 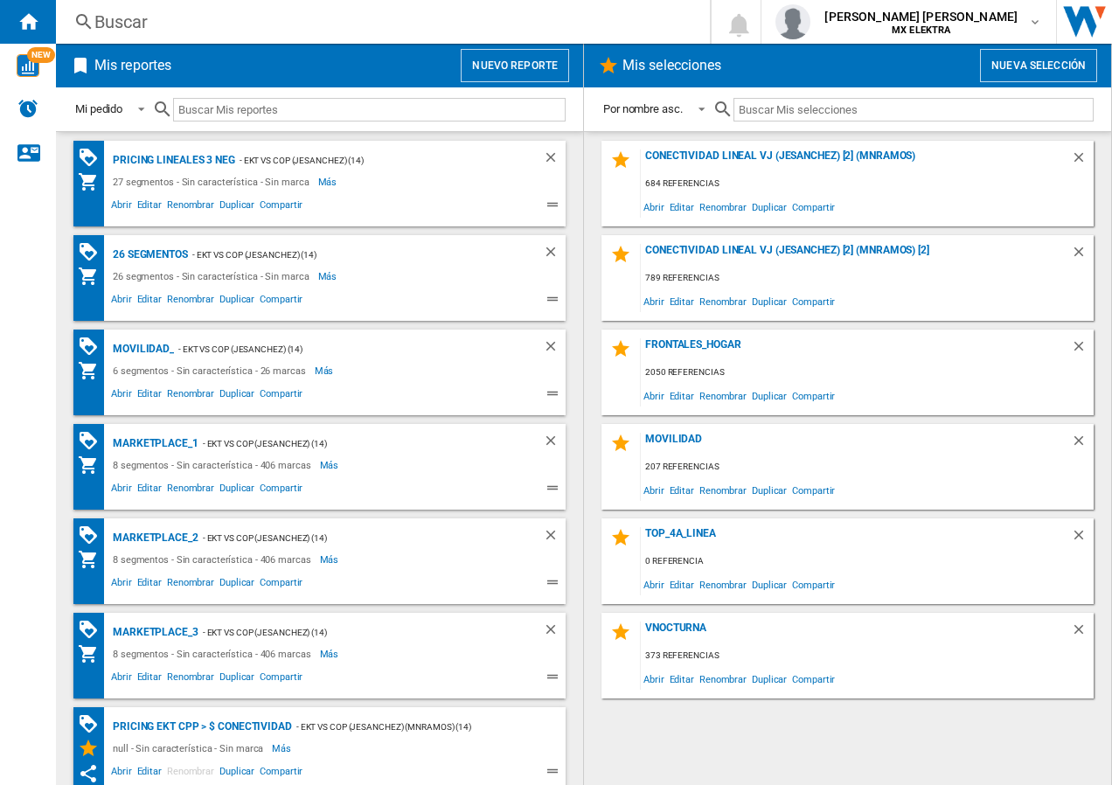 What do you see at coordinates (153, 538) in the screenshot?
I see `div: MARKETPLACE_2` at bounding box center [153, 538].